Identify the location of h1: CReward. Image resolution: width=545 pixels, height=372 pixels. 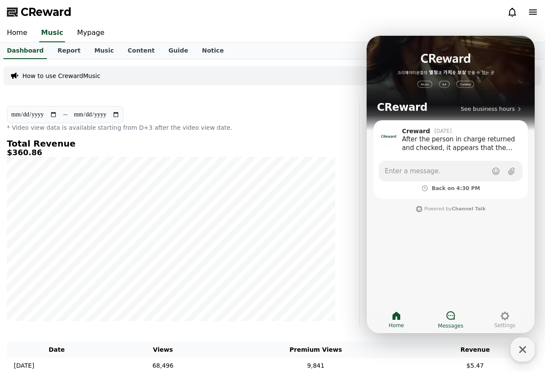
(35, 71).